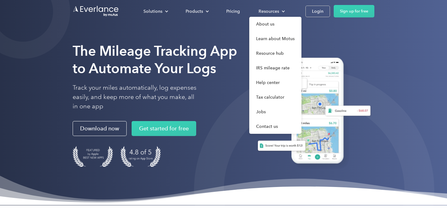 The image size is (447, 215). I want to click on a: Contact us, so click(276, 126).